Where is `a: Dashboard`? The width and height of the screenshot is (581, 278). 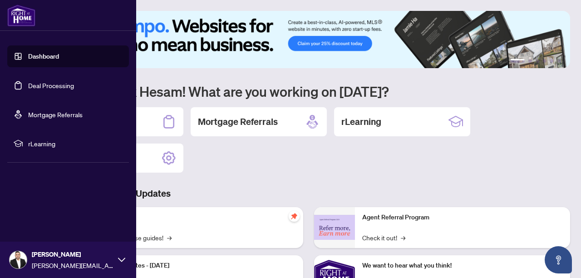 a: Dashboard is located at coordinates (44, 56).